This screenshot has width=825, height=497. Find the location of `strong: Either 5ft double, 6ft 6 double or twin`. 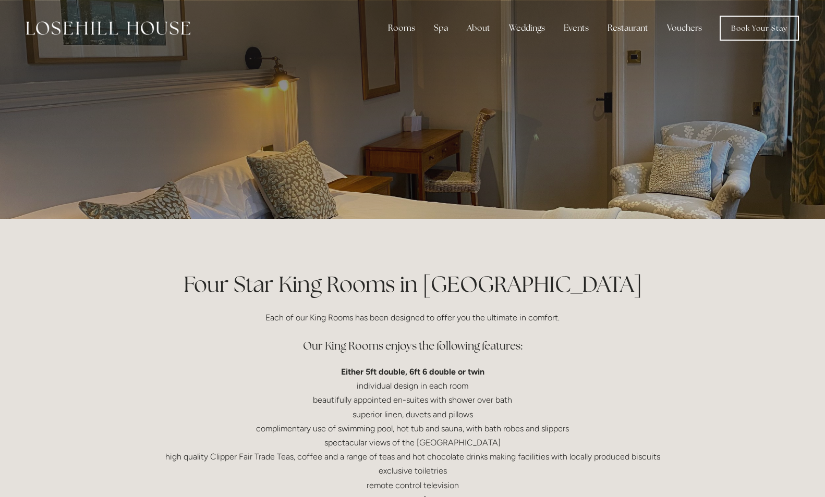

strong: Either 5ft double, 6ft 6 double or twin is located at coordinates (412, 372).